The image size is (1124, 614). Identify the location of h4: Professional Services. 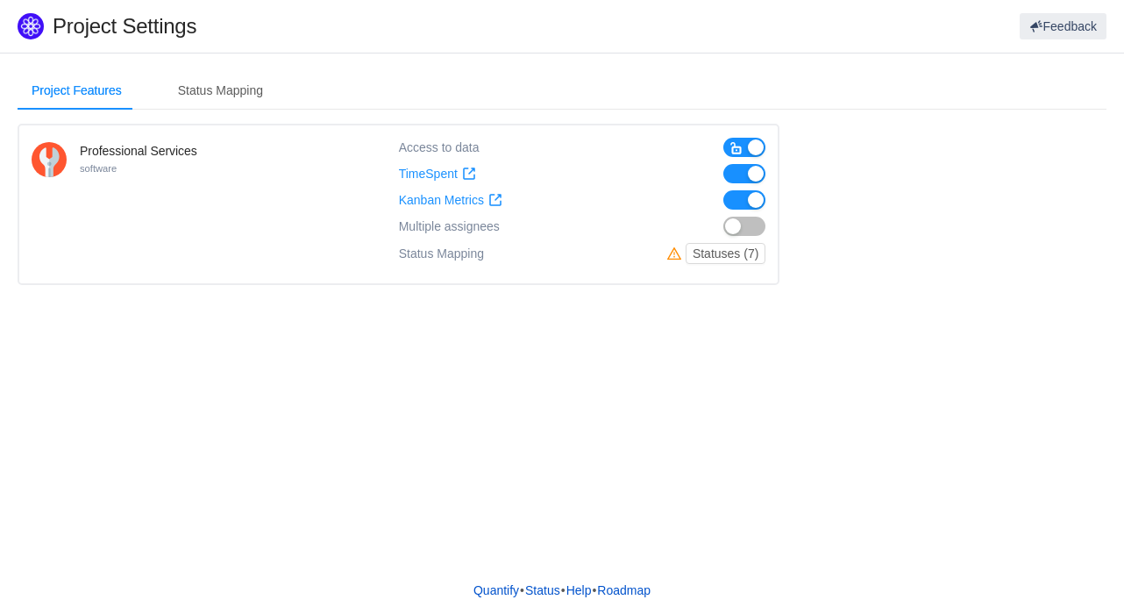
(139, 151).